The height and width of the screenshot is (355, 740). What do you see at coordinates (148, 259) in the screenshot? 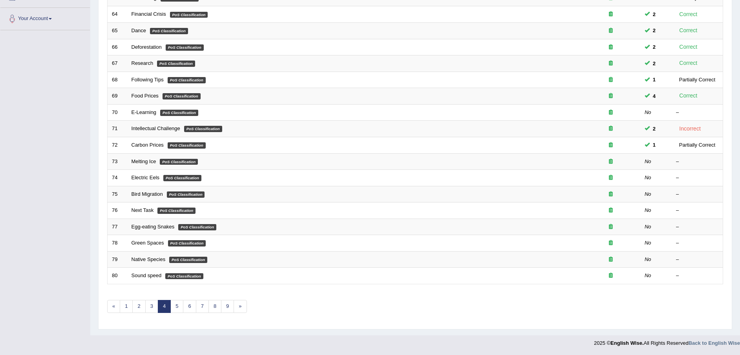
I see `a: Native Species` at bounding box center [148, 259].